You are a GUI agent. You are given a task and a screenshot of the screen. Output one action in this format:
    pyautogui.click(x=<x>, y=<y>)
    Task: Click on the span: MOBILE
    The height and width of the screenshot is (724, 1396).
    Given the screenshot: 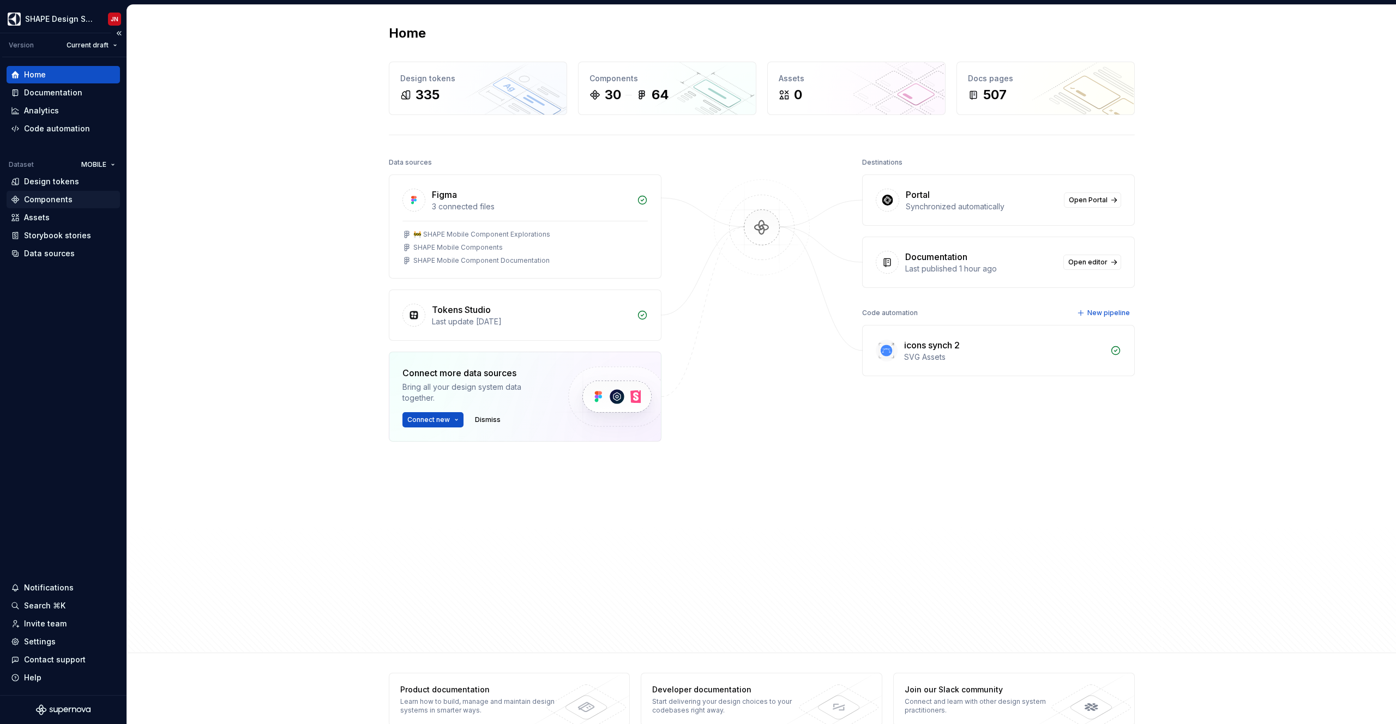 What is the action you would take?
    pyautogui.click(x=94, y=165)
    